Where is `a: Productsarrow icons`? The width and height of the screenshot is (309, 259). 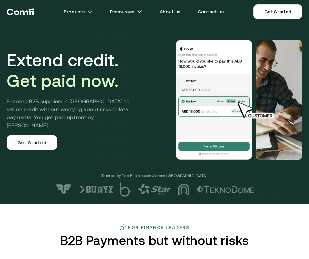 a: Productsarrow icons is located at coordinates (78, 12).